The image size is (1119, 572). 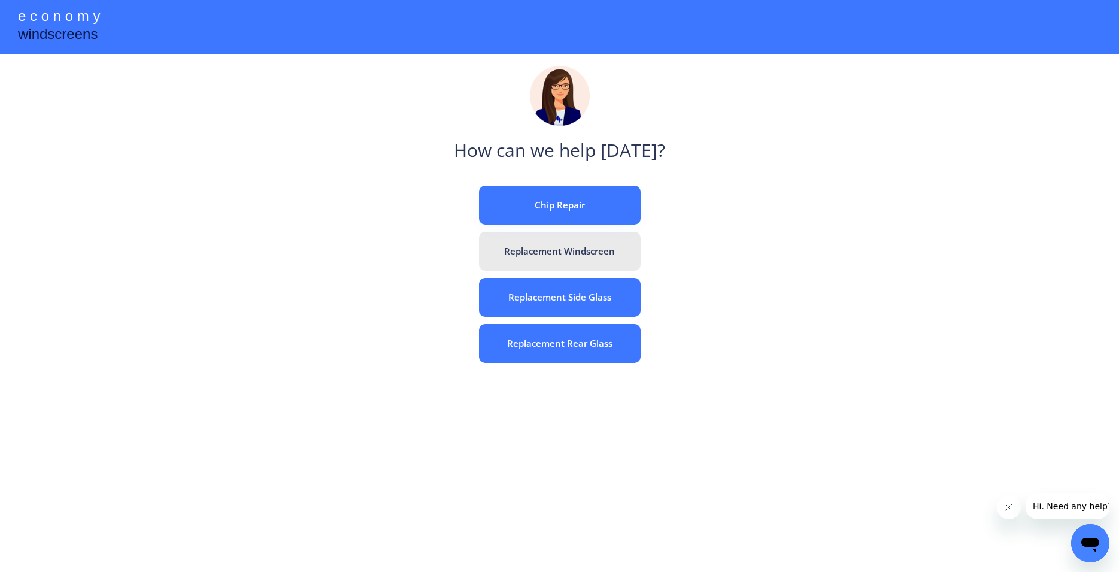 What do you see at coordinates (560, 297) in the screenshot?
I see `button: Replacement Side Glass` at bounding box center [560, 297].